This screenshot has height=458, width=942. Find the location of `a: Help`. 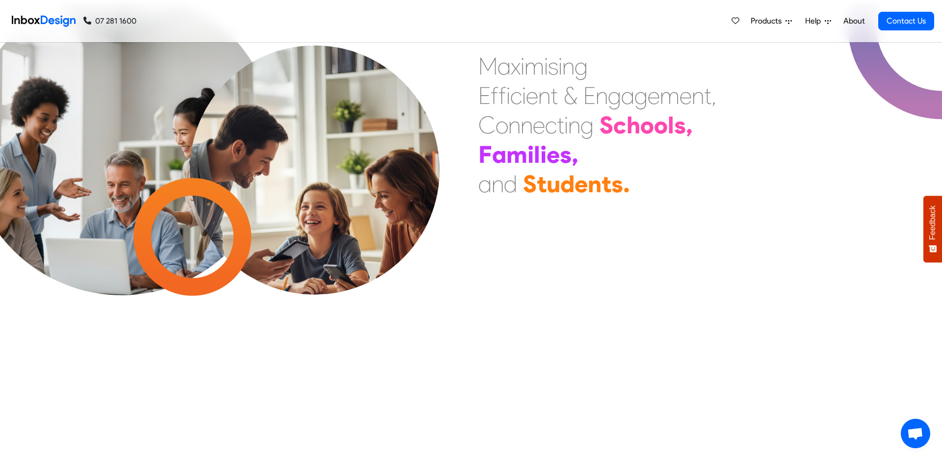

a: Help is located at coordinates (818, 21).